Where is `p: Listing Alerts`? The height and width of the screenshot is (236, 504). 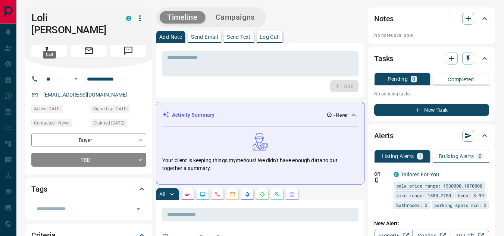 p: Listing Alerts is located at coordinates (397, 156).